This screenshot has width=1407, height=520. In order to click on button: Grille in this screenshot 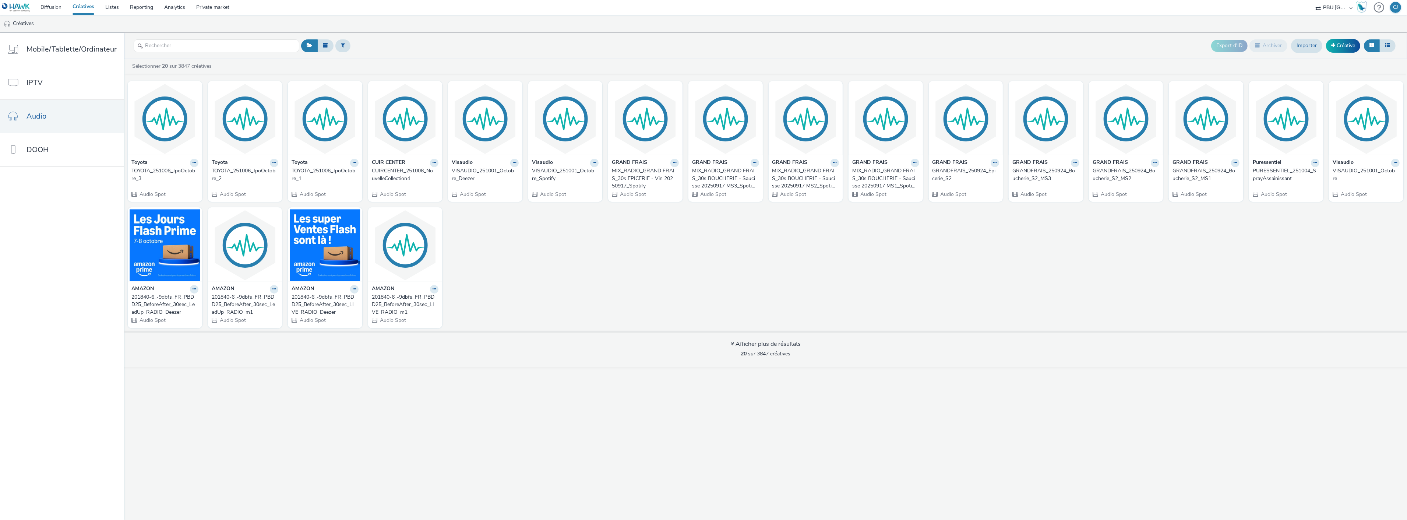, I will do `click(1372, 46)`.